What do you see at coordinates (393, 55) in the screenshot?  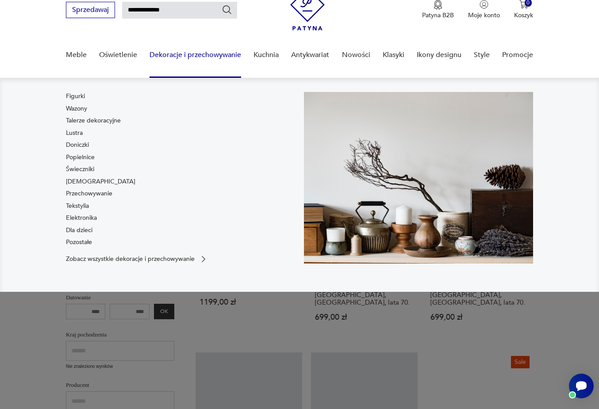 I see `a: Klasyki` at bounding box center [393, 55].